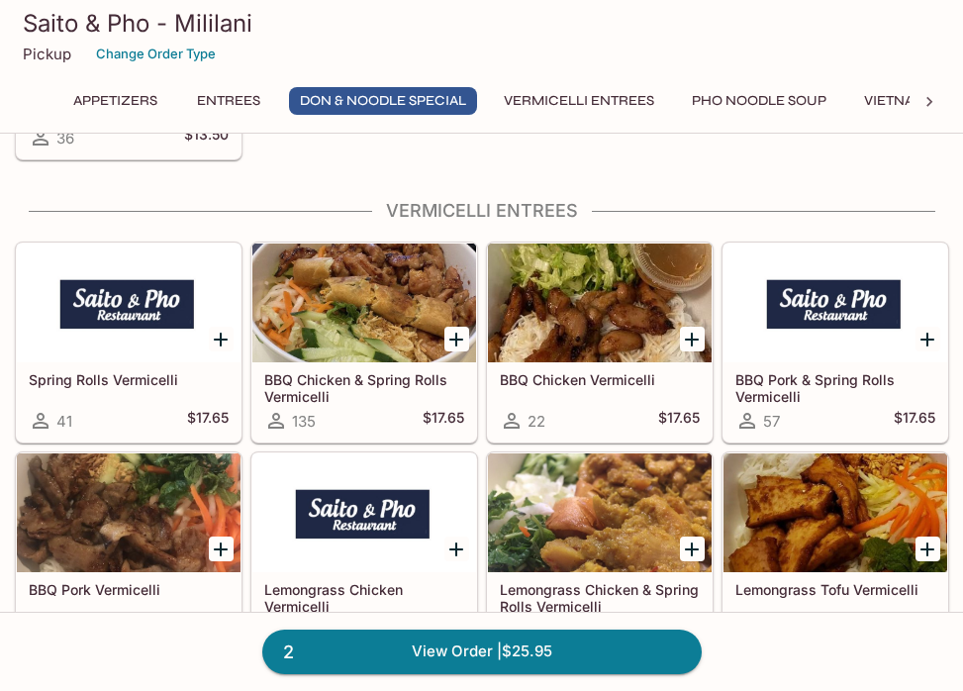 The height and width of the screenshot is (691, 963). What do you see at coordinates (759, 101) in the screenshot?
I see `button: Pho Noodle Soup` at bounding box center [759, 101].